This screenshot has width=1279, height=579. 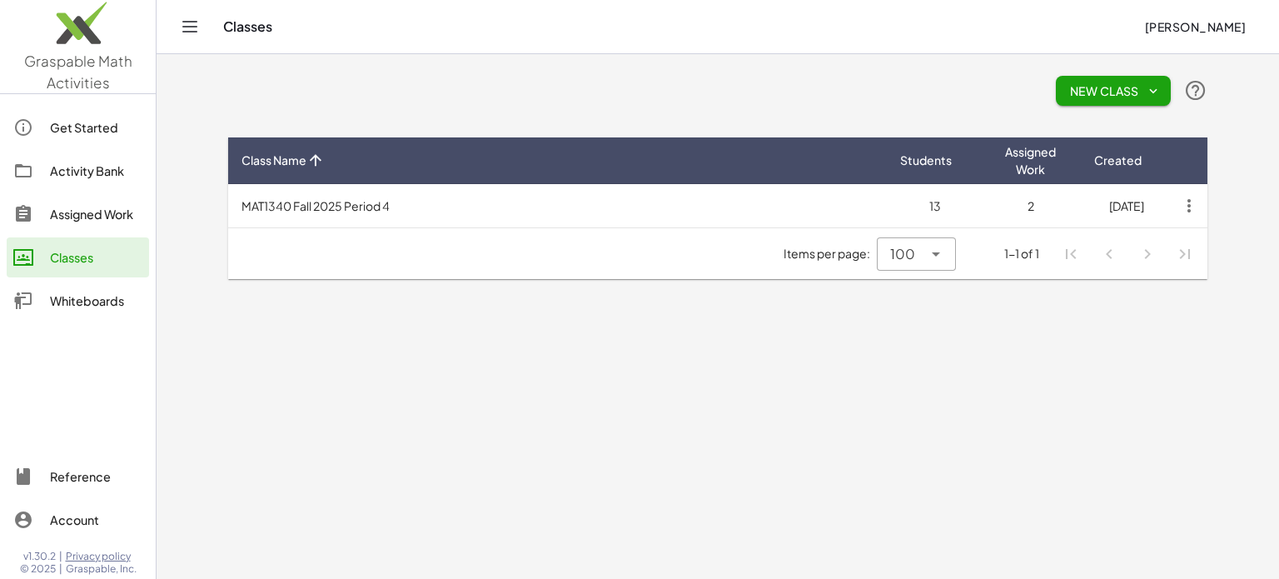 What do you see at coordinates (96, 519) in the screenshot?
I see `div: Account` at bounding box center [96, 519].